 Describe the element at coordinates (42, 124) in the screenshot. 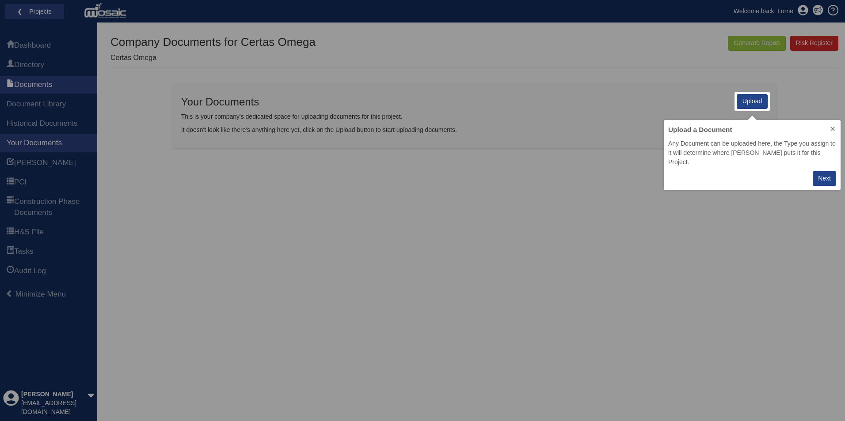

I see `span: Historical Documents` at that location.